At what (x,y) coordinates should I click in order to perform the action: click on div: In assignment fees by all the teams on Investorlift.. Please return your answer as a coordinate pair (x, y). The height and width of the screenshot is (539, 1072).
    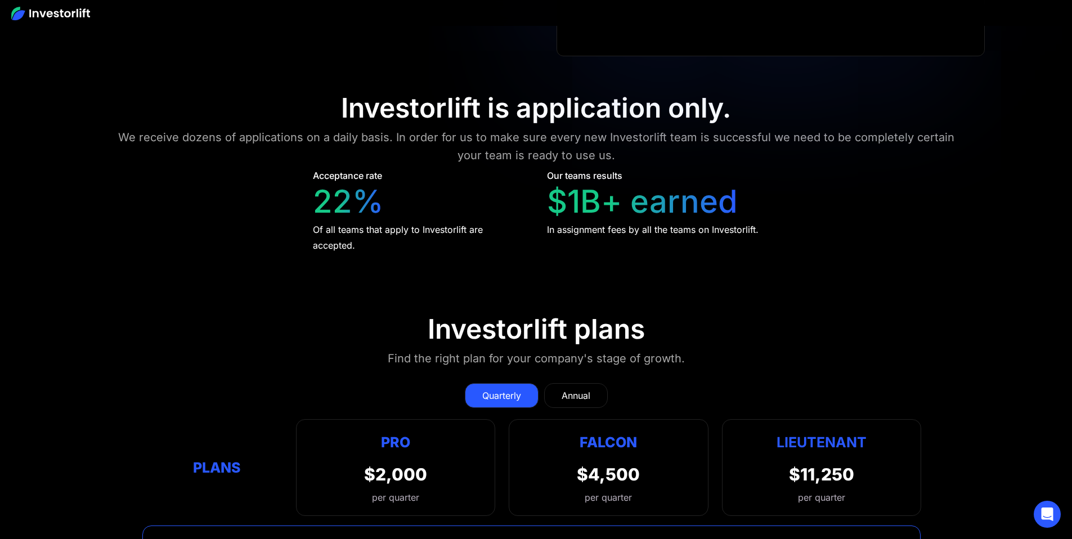
    Looking at the image, I should click on (653, 230).